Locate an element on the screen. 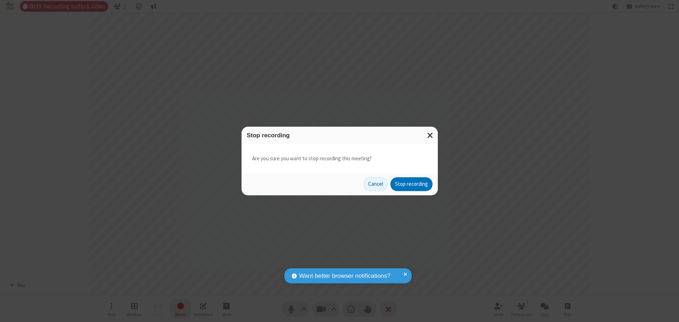 The image size is (679, 322). div: Are you sure you want to stop recording this meeting? is located at coordinates (340, 158).